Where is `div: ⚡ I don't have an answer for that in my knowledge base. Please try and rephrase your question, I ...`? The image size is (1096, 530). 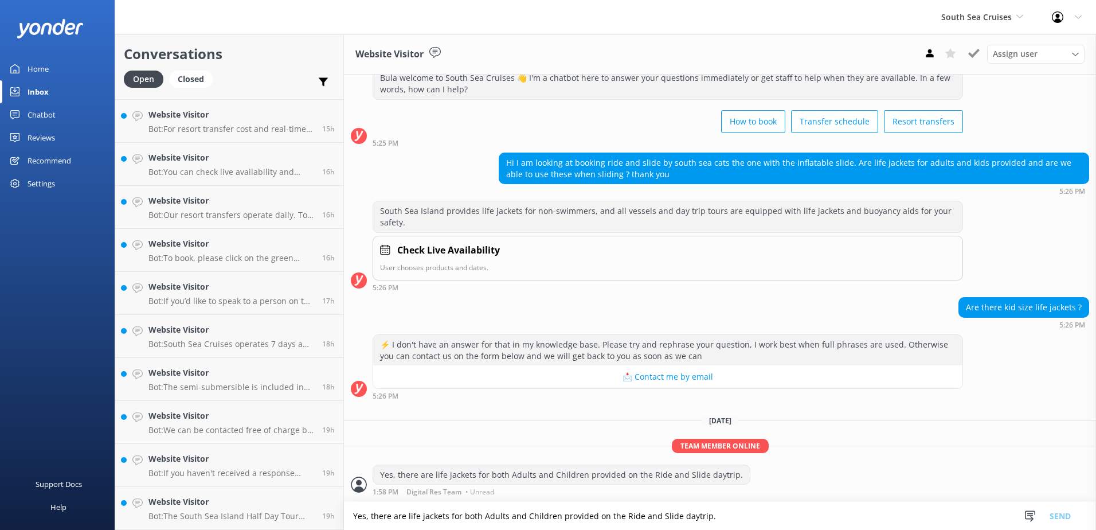
div: ⚡ I don't have an answer for that in my knowledge base. Please try and rephrase your question, I ... is located at coordinates (668, 350).